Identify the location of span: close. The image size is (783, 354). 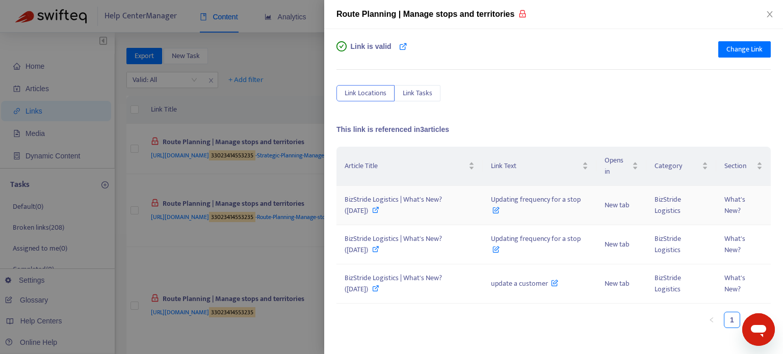
(770, 14).